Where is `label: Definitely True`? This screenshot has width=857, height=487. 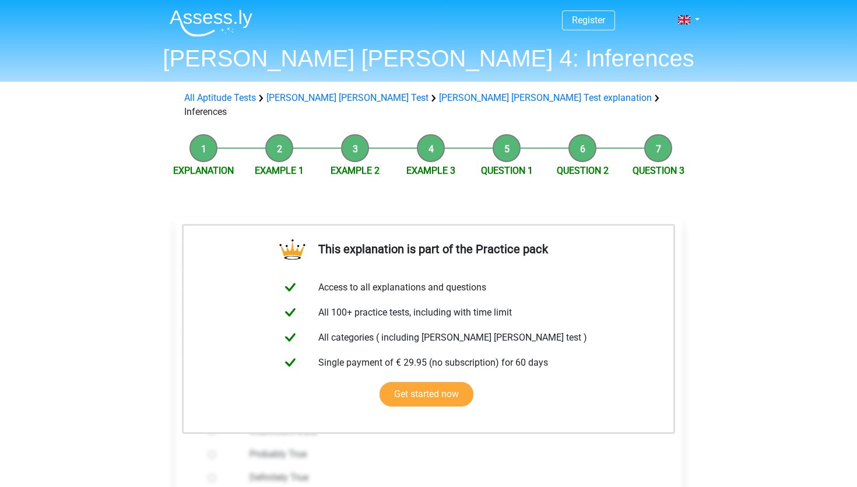
label: Definitely True is located at coordinates (447, 478).